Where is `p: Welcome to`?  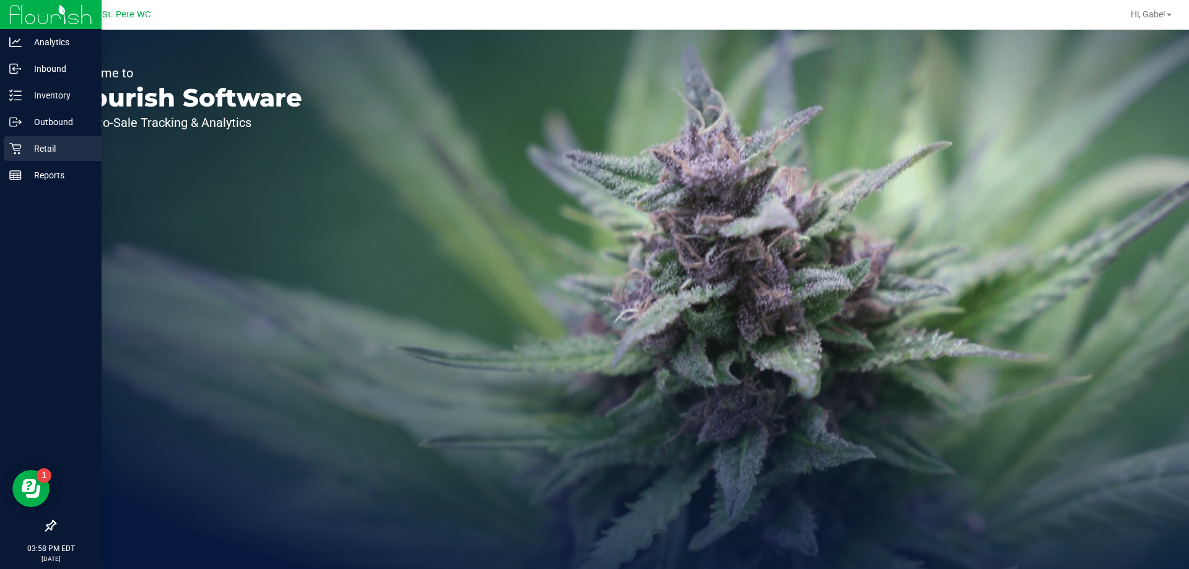
p: Welcome to is located at coordinates (185, 73).